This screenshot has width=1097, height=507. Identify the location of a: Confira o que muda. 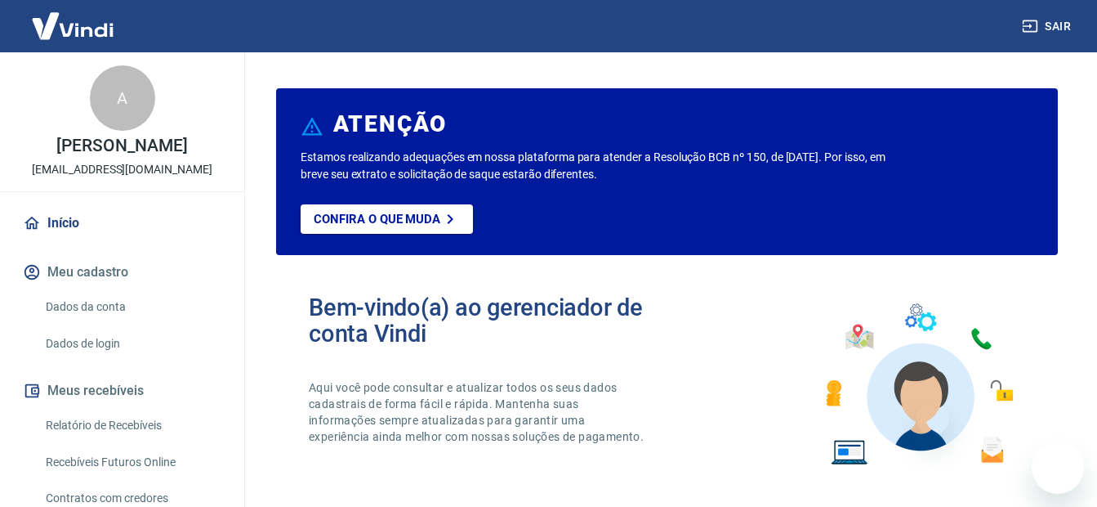
(386, 219).